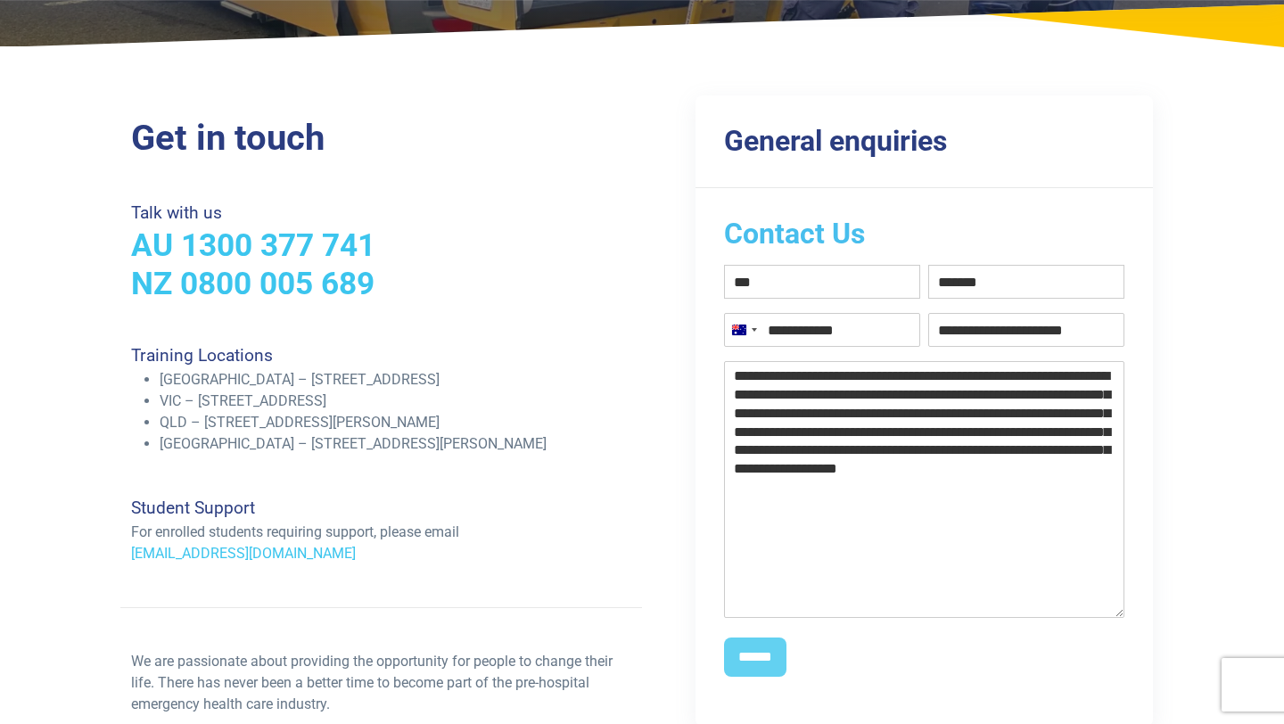 The width and height of the screenshot is (1284, 724). I want to click on h2: Contact Us, so click(924, 234).